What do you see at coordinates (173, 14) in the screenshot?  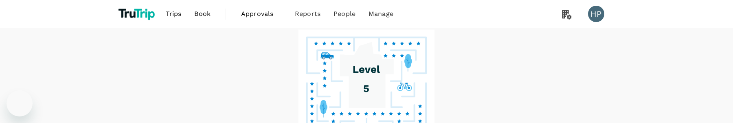 I see `span: Trips` at bounding box center [173, 14].